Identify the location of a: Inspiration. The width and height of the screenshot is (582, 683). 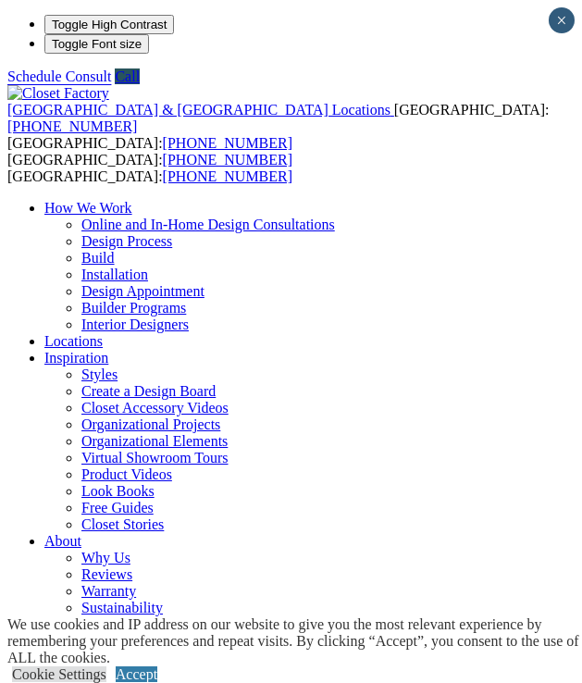
(76, 357).